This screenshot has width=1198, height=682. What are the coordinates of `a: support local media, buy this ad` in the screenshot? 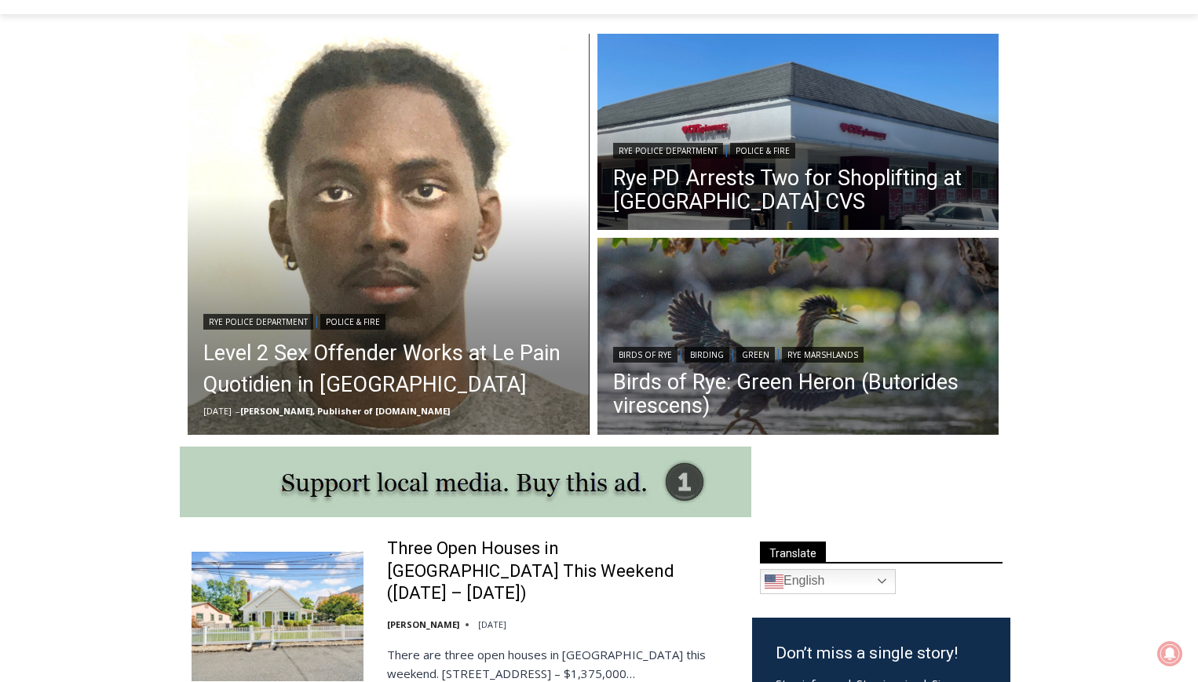 It's located at (466, 482).